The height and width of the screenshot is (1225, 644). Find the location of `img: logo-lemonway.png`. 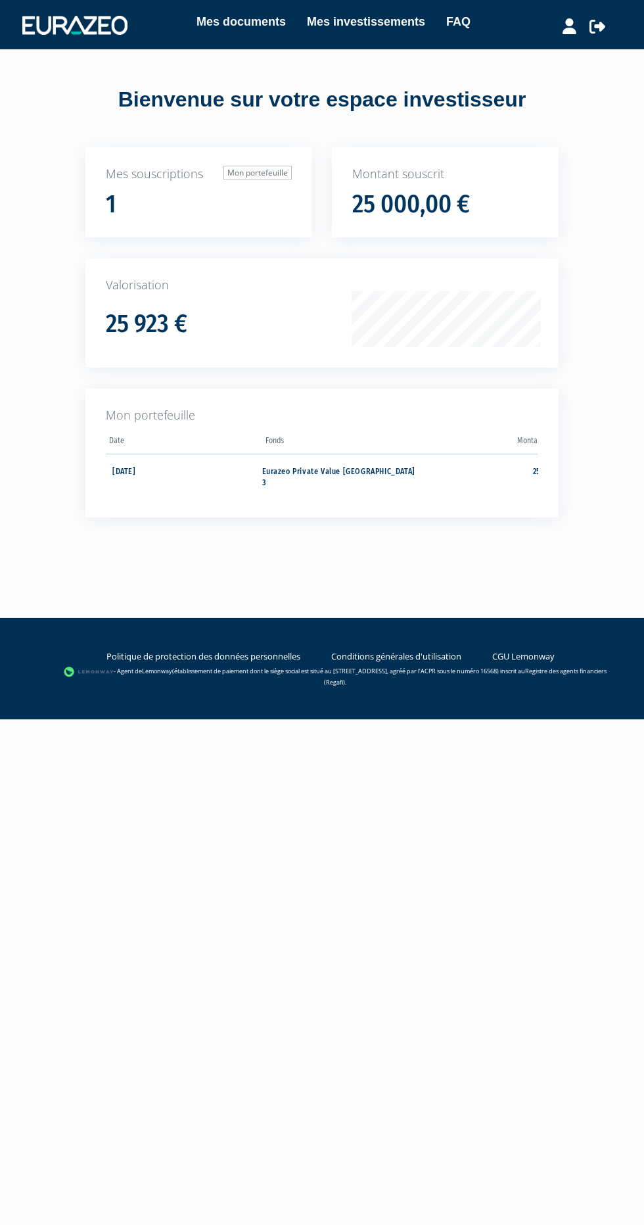

img: logo-lemonway.png is located at coordinates (89, 672).